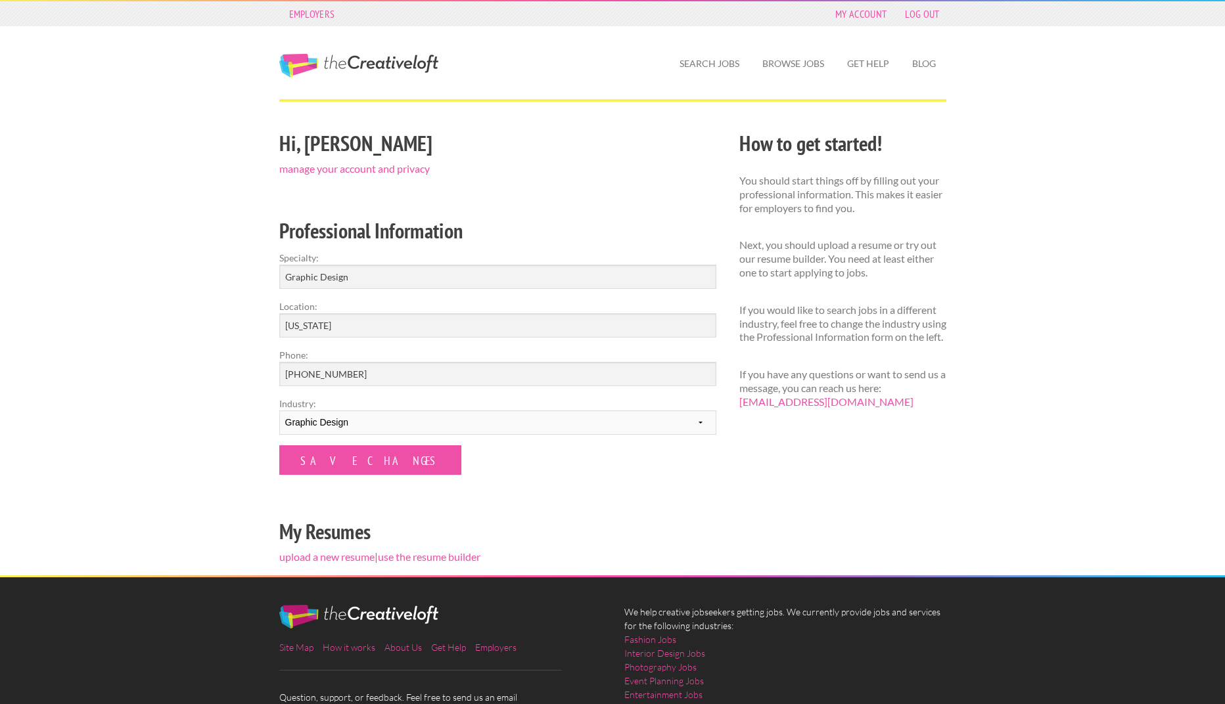 The width and height of the screenshot is (1225, 704). What do you see at coordinates (497, 532) in the screenshot?
I see `h2: My Resumes` at bounding box center [497, 532].